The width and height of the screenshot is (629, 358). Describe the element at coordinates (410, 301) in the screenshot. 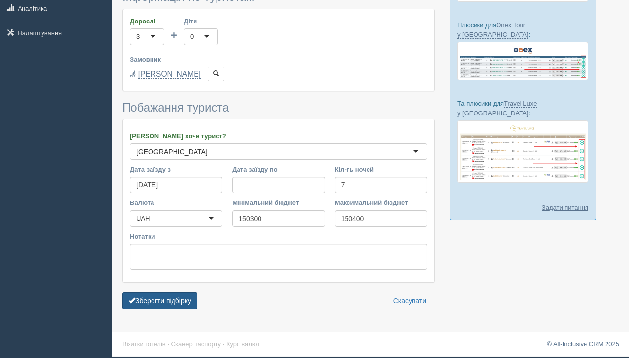

I see `a: Скасувати` at that location.